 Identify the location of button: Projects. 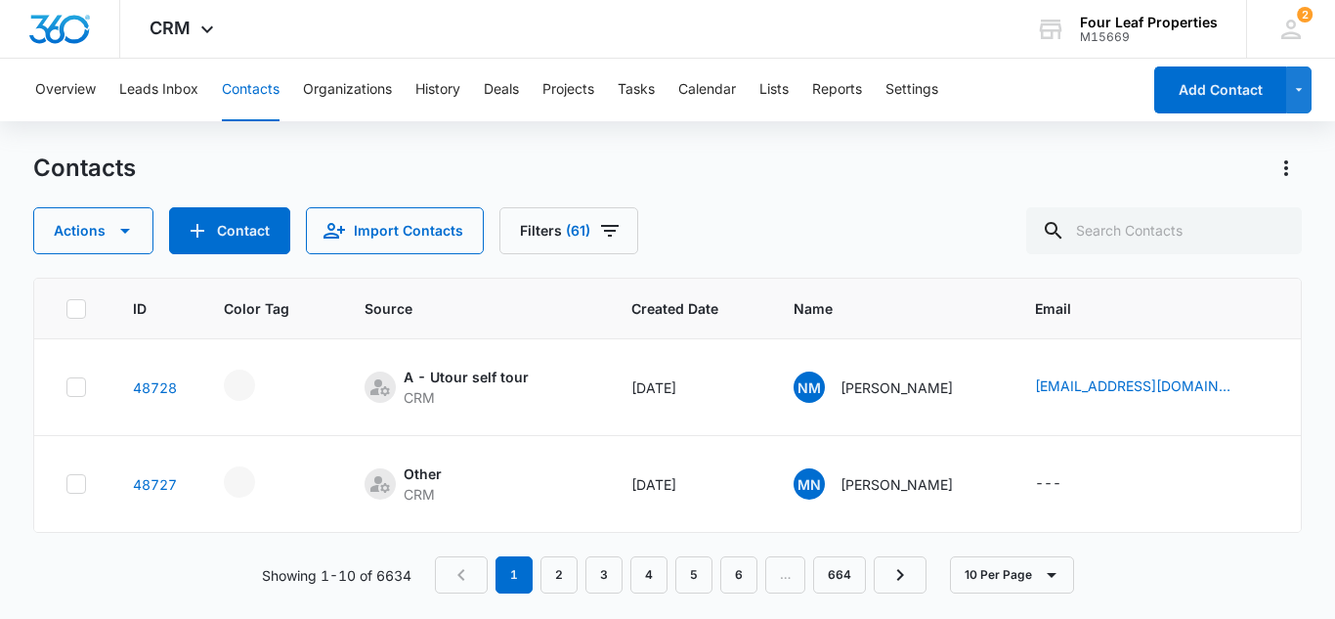
(568, 90).